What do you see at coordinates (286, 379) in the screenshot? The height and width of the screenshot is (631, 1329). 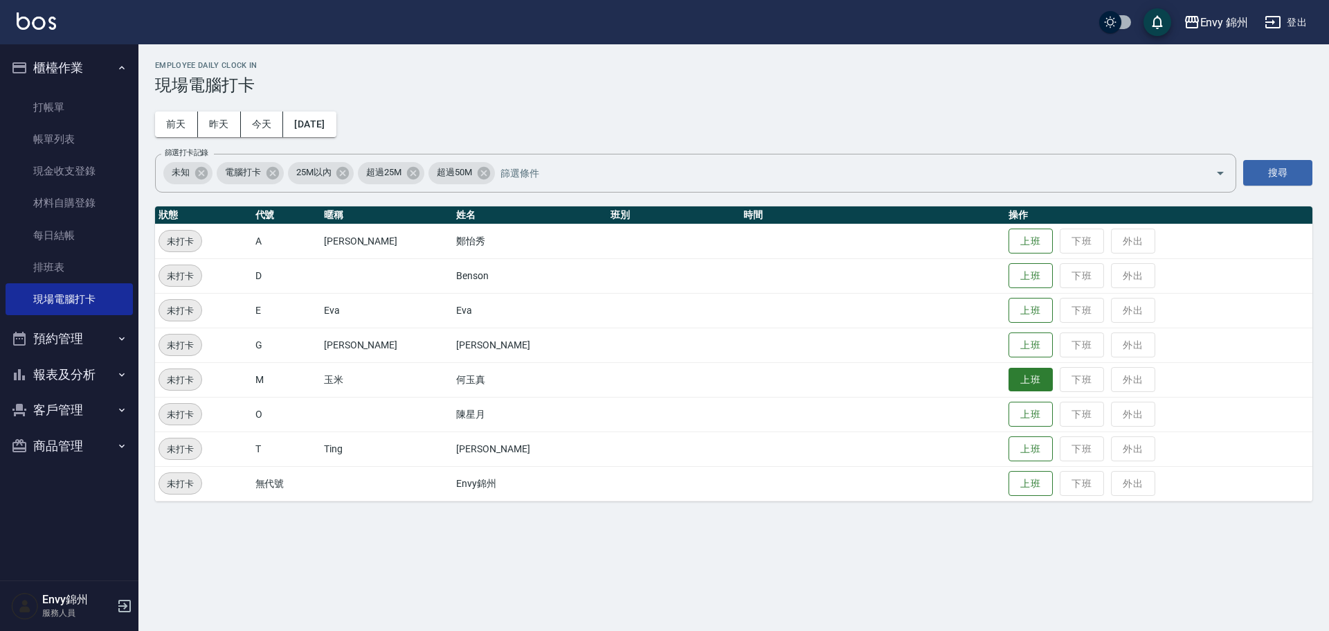 I see `td: M` at bounding box center [286, 379].